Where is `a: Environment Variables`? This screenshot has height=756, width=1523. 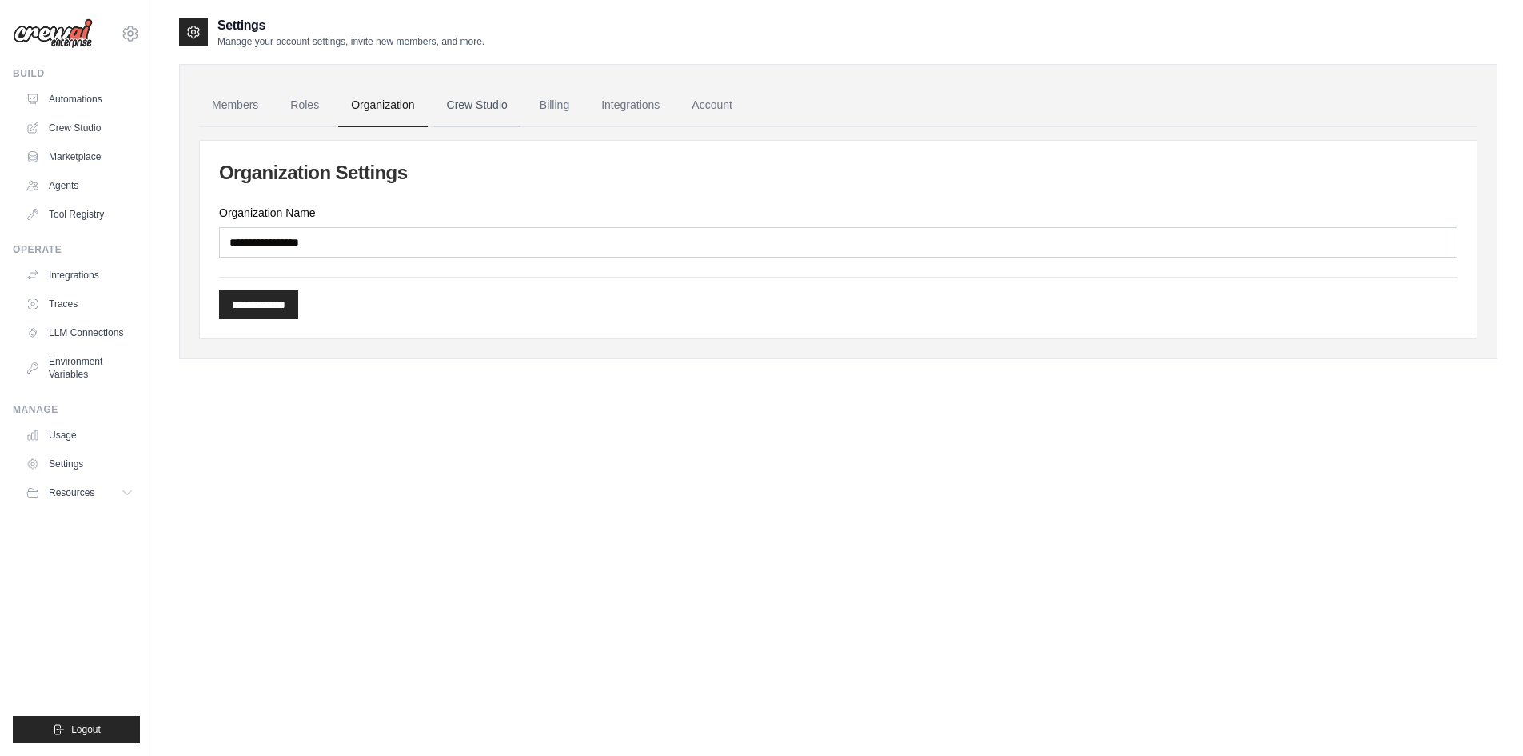 a: Environment Variables is located at coordinates (79, 368).